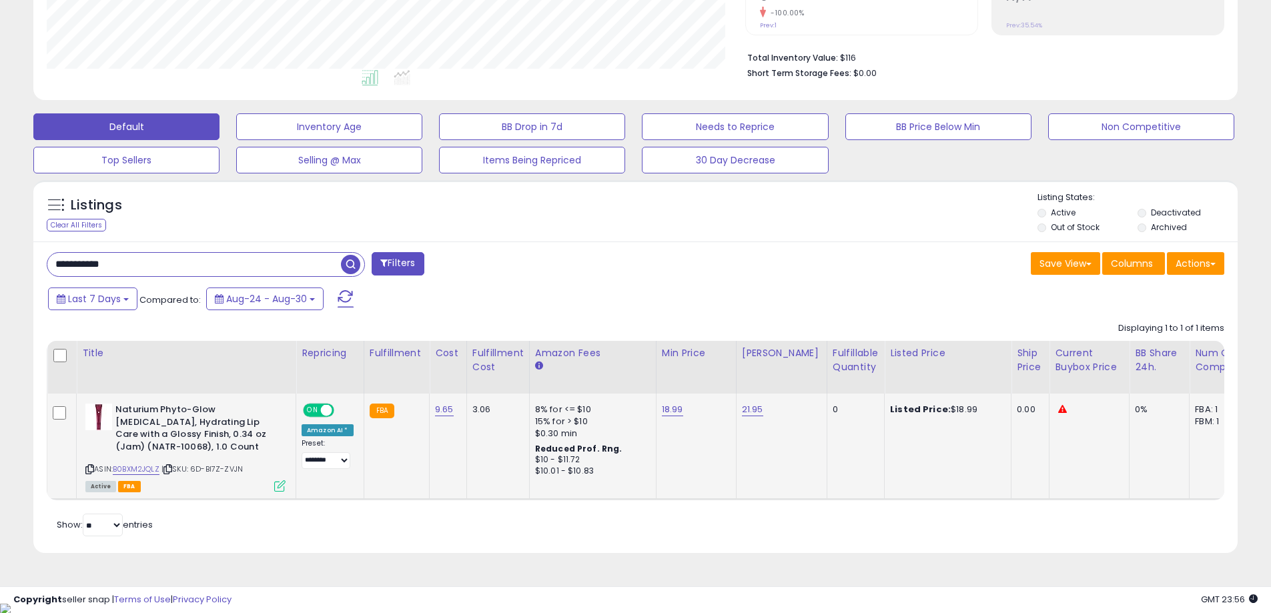  Describe the element at coordinates (672, 410) in the screenshot. I see `a: 18.99` at that location.